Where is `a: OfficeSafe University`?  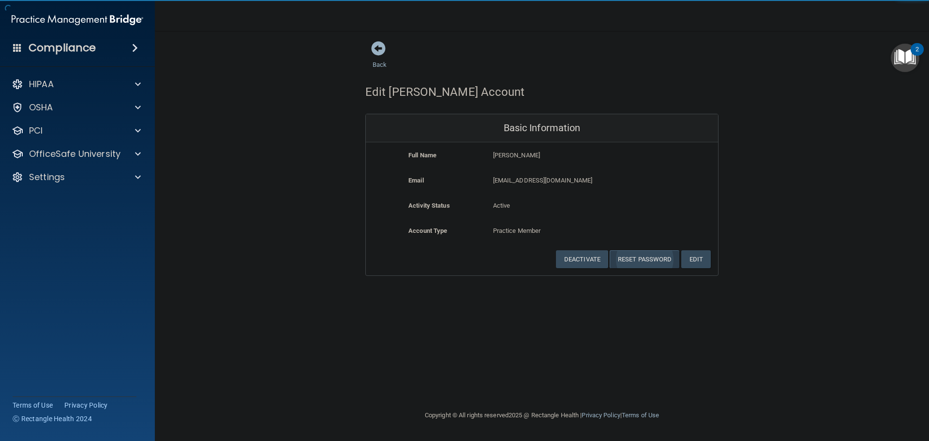 a: OfficeSafe University is located at coordinates (76, 154).